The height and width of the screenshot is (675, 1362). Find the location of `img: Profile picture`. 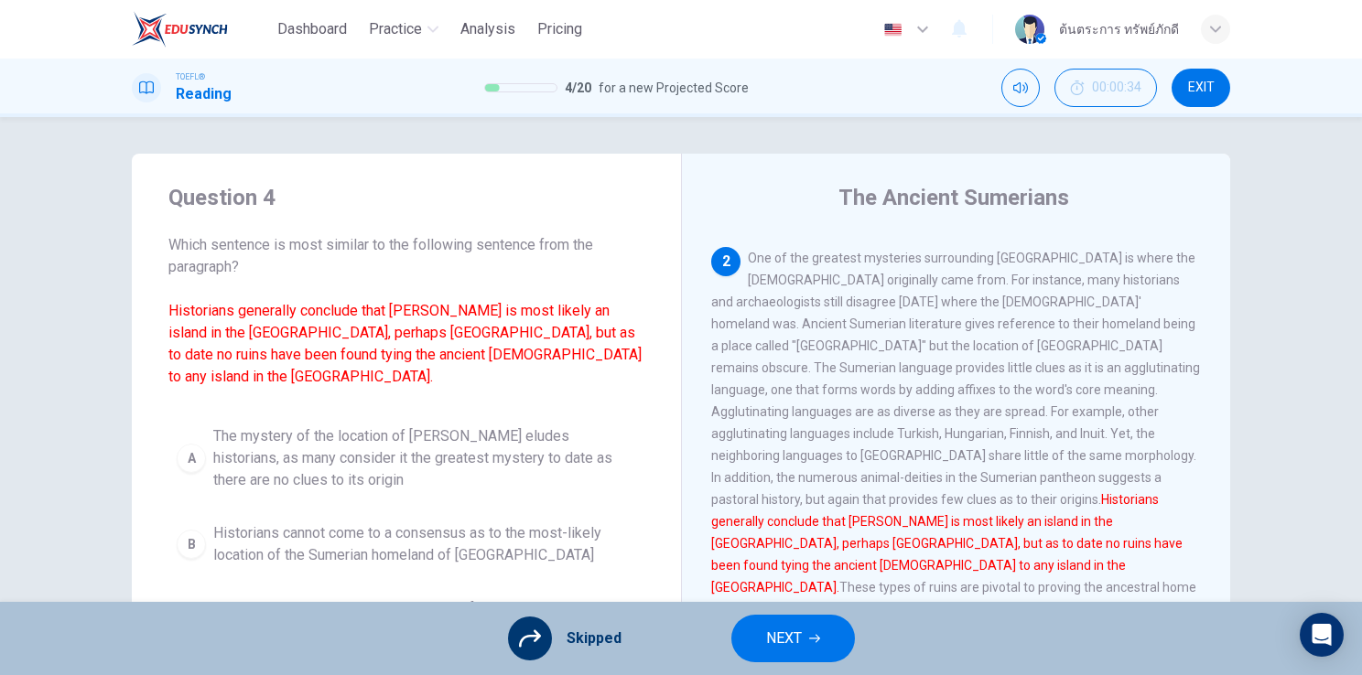

img: Profile picture is located at coordinates (1030, 29).